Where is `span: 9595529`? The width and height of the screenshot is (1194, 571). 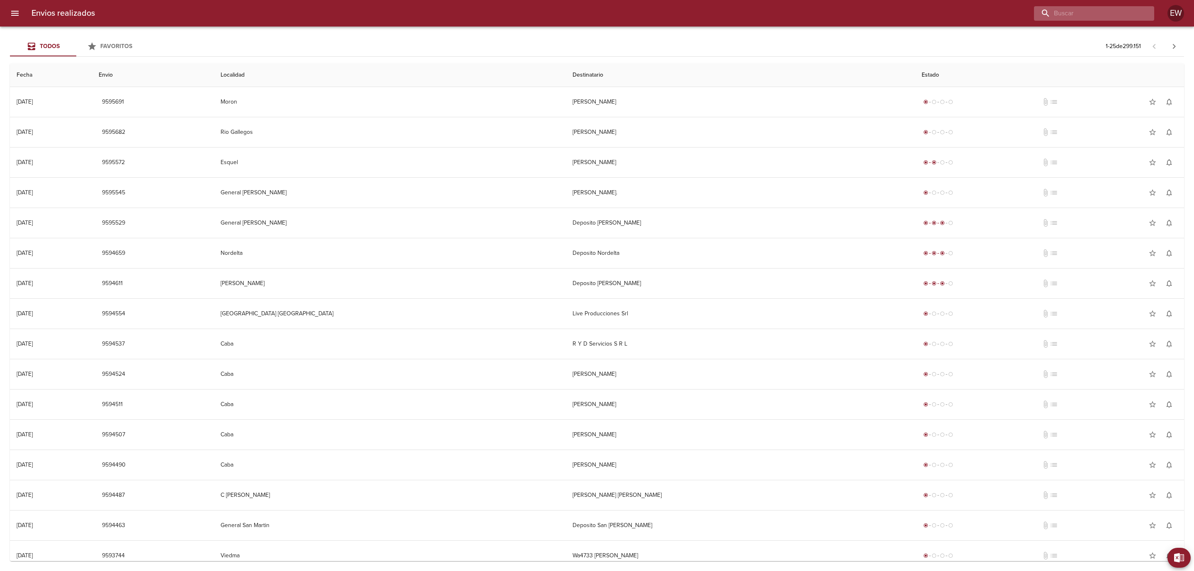
span: 9595529 is located at coordinates (114, 223).